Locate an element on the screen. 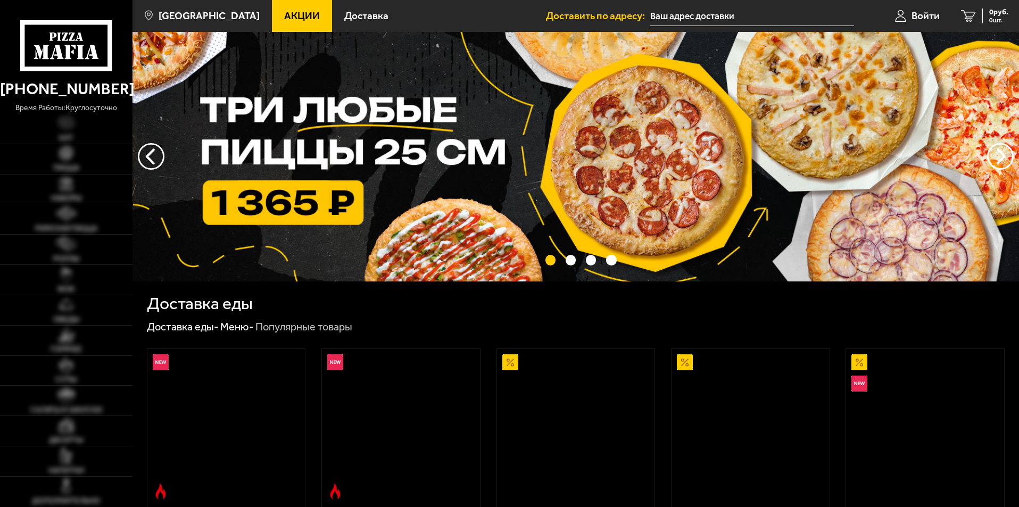 Image resolution: width=1019 pixels, height=507 pixels. span: Войти is located at coordinates (926, 15).